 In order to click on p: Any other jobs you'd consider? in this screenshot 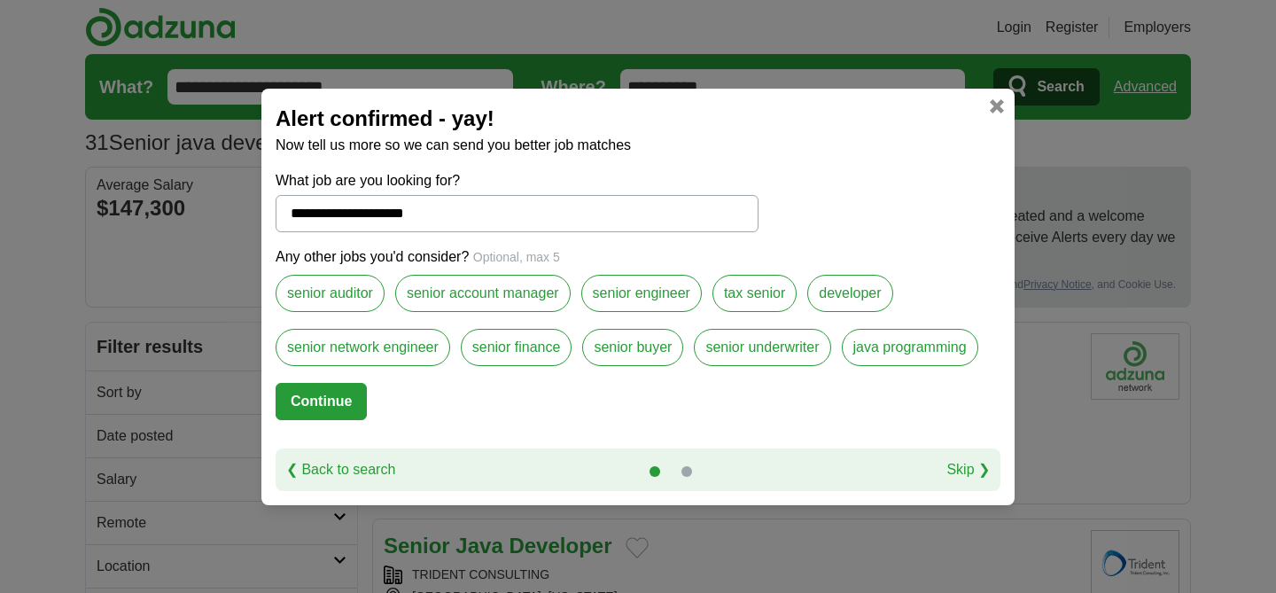, I will do `click(638, 257)`.